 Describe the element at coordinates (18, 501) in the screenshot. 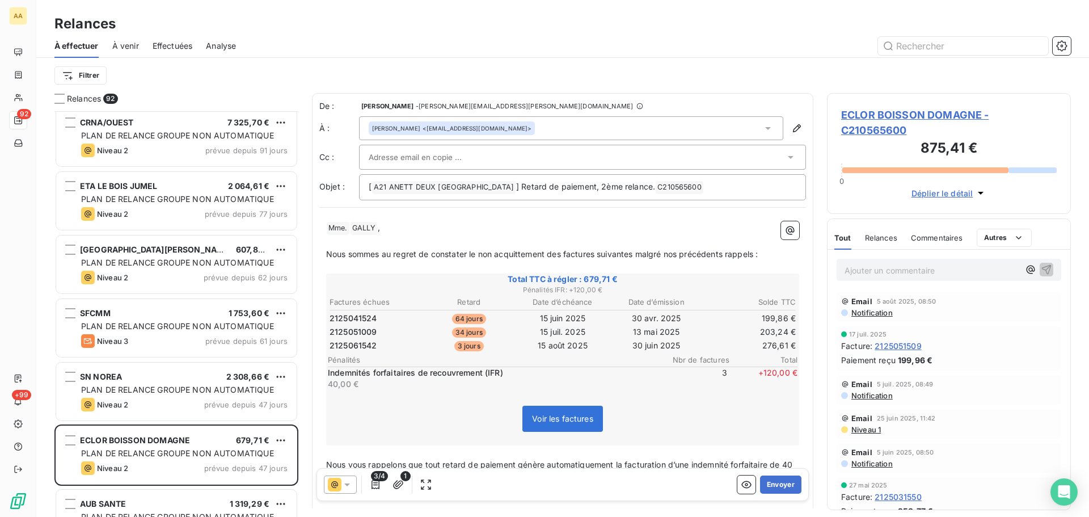

I see `img: Logo LeanPay` at that location.